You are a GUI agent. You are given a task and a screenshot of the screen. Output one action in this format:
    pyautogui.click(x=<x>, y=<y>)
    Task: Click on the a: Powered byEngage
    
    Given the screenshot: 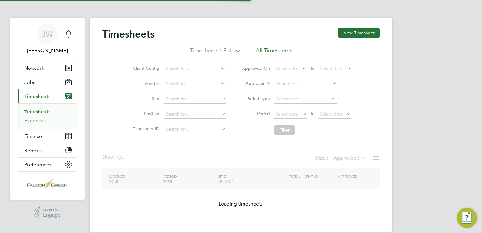 What is the action you would take?
    pyautogui.click(x=47, y=213)
    